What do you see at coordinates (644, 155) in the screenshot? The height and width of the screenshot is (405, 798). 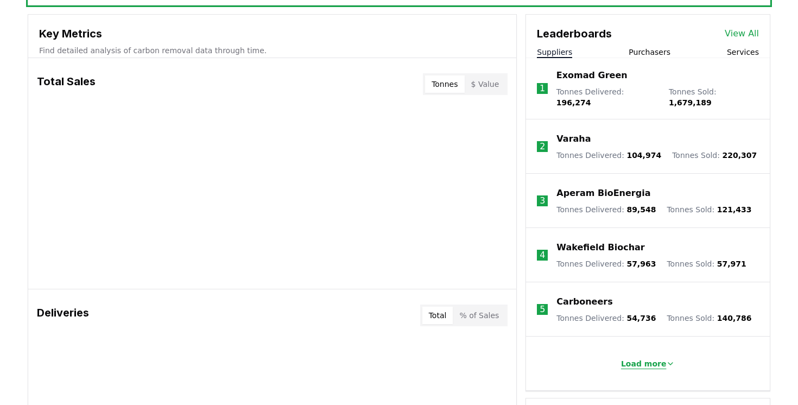 I see `span: 104,974` at bounding box center [644, 155].